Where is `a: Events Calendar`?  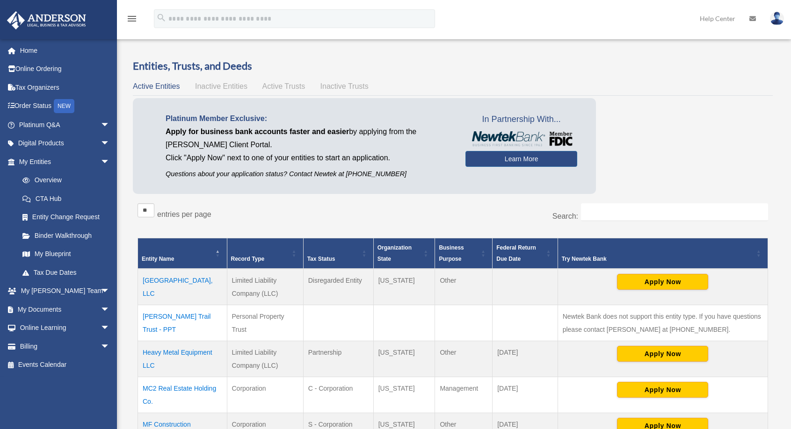 a: Events Calendar is located at coordinates (65, 365).